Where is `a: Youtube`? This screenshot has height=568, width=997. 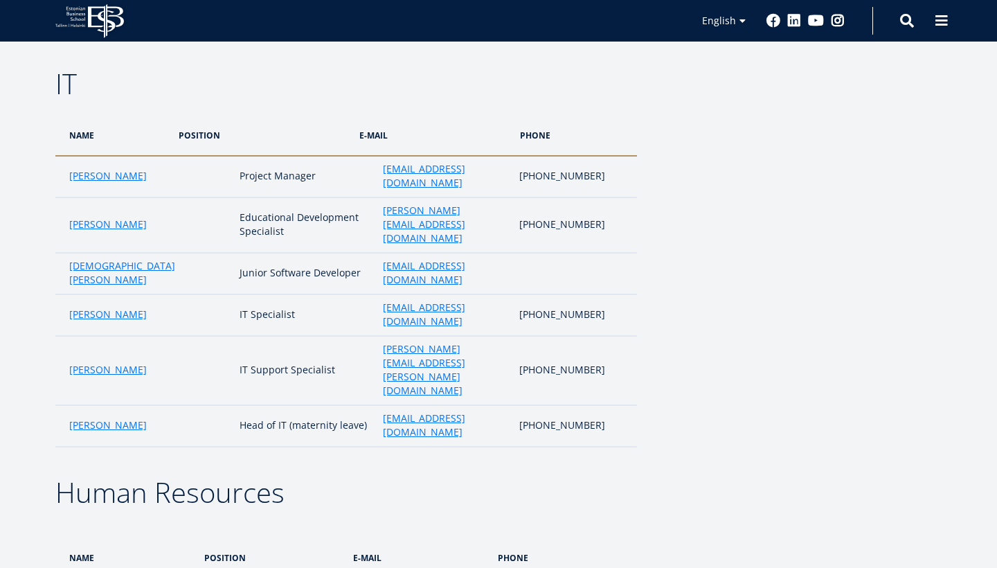 a: Youtube is located at coordinates (816, 21).